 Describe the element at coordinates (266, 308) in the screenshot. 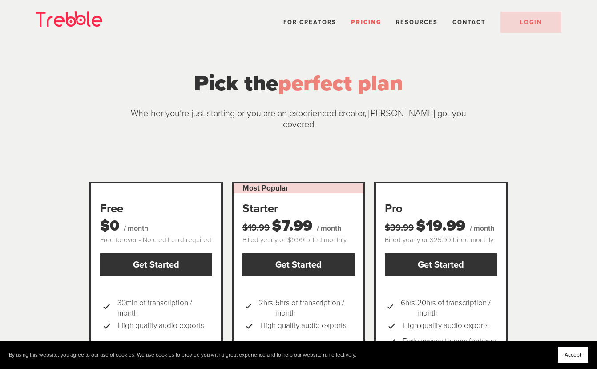

I see `s: 2hrs` at that location.